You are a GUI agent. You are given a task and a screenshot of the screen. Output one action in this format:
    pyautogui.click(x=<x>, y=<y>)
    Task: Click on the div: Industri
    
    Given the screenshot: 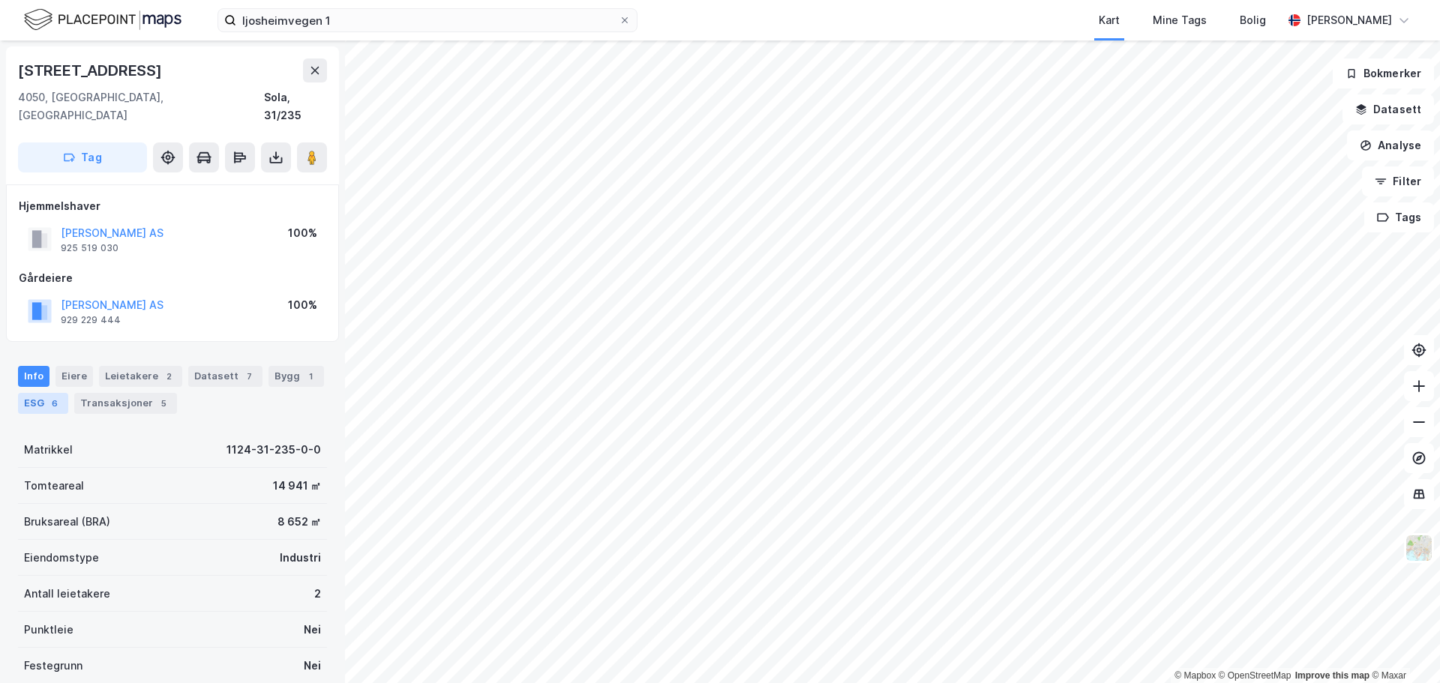 What is the action you would take?
    pyautogui.click(x=300, y=558)
    